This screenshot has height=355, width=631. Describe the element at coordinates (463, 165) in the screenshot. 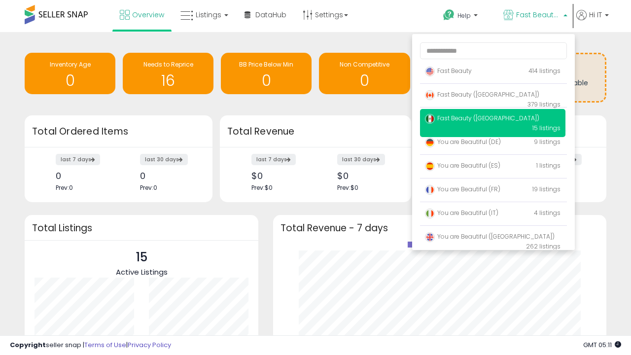

I see `span: You are Beautiful (ES)` at that location.